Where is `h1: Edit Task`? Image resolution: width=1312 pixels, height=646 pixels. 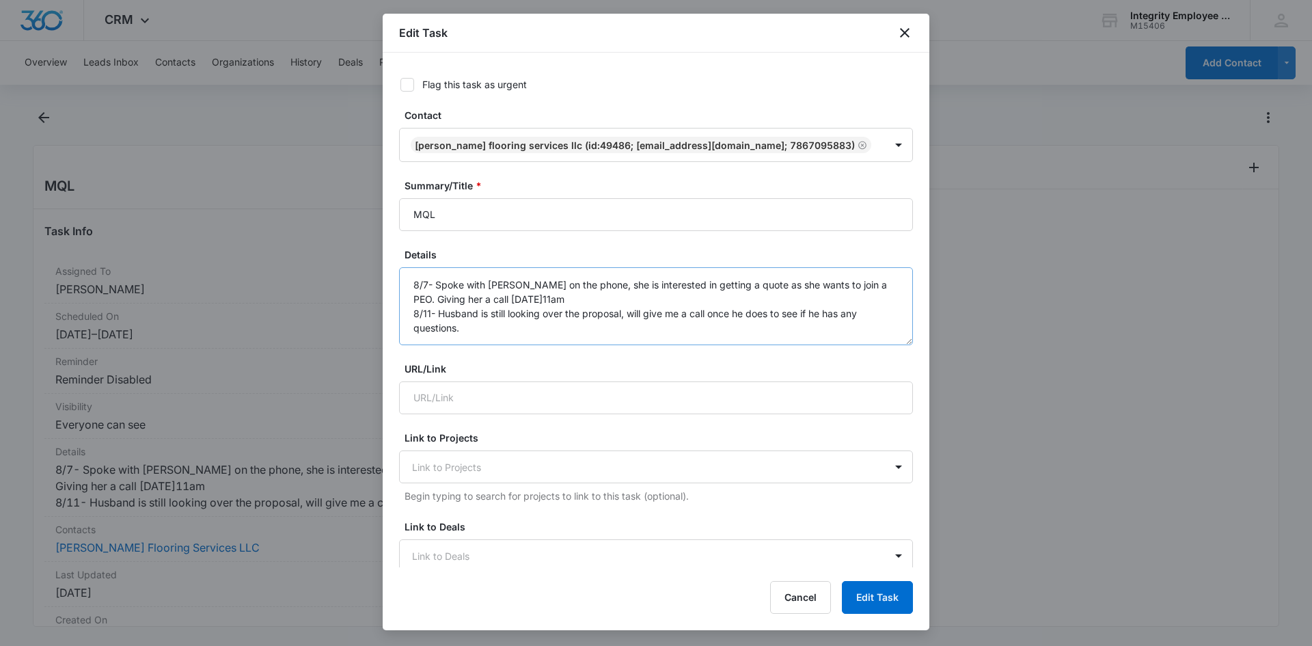 h1: Edit Task is located at coordinates (423, 33).